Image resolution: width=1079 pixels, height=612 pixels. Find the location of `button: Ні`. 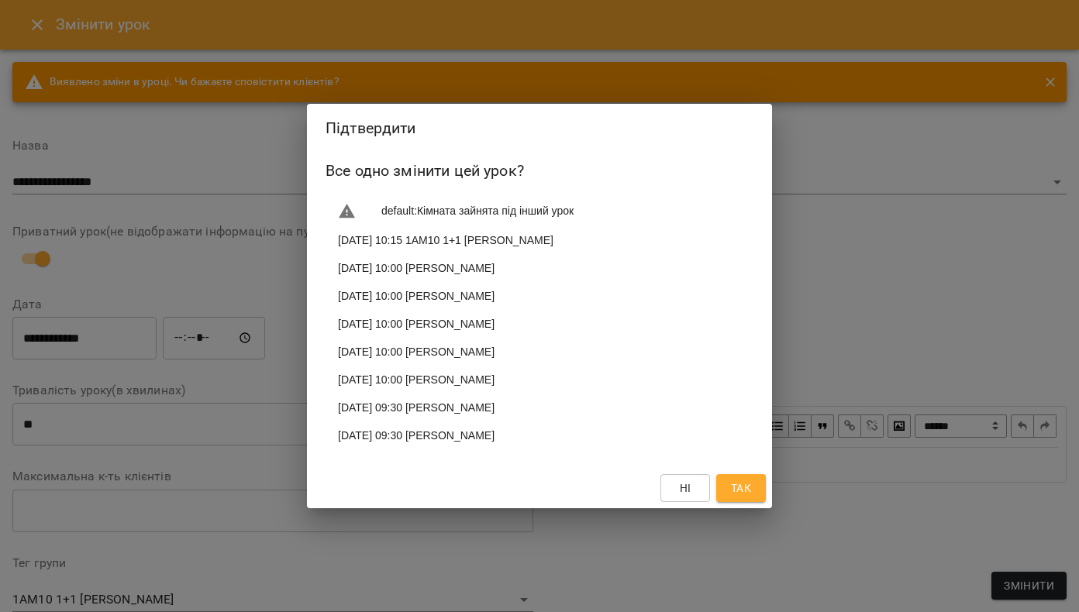

button: Ні is located at coordinates (685, 488).